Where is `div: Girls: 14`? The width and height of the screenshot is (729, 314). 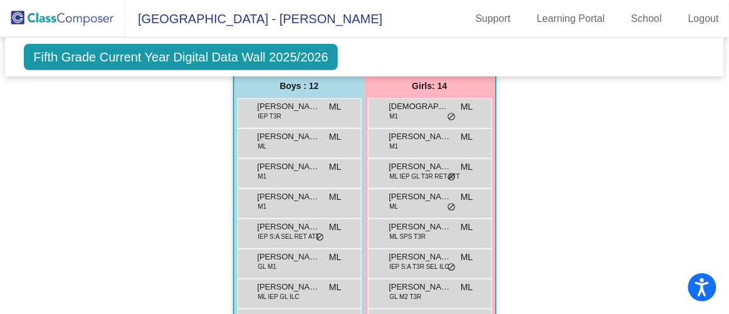 div: Girls: 14 is located at coordinates (430, 86).